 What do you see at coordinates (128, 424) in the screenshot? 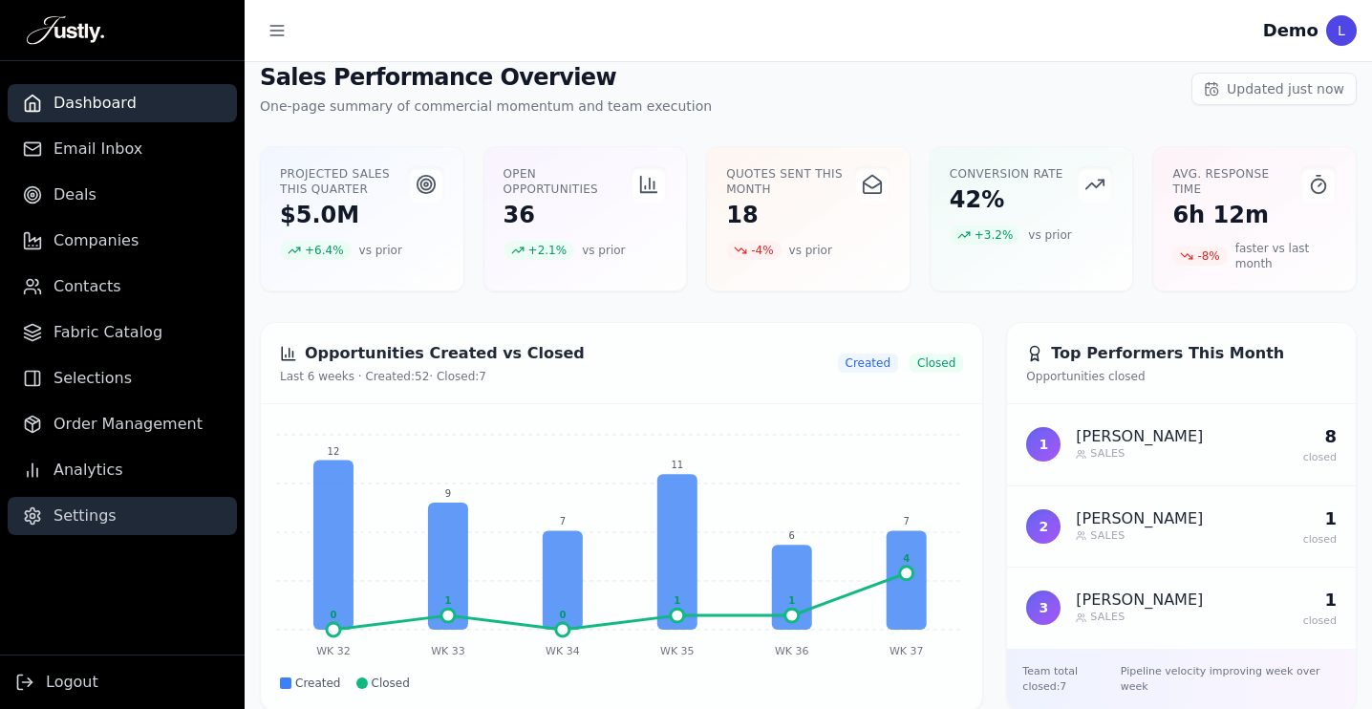
I see `span: Order Management` at bounding box center [128, 424].